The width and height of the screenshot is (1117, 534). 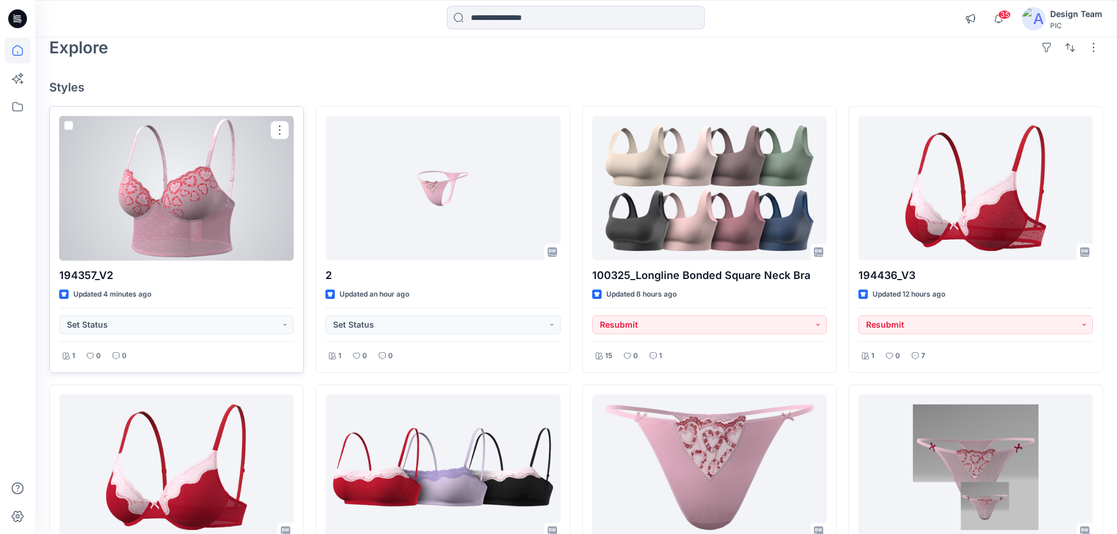 I want to click on p: Updated 8 hours ago, so click(x=641, y=294).